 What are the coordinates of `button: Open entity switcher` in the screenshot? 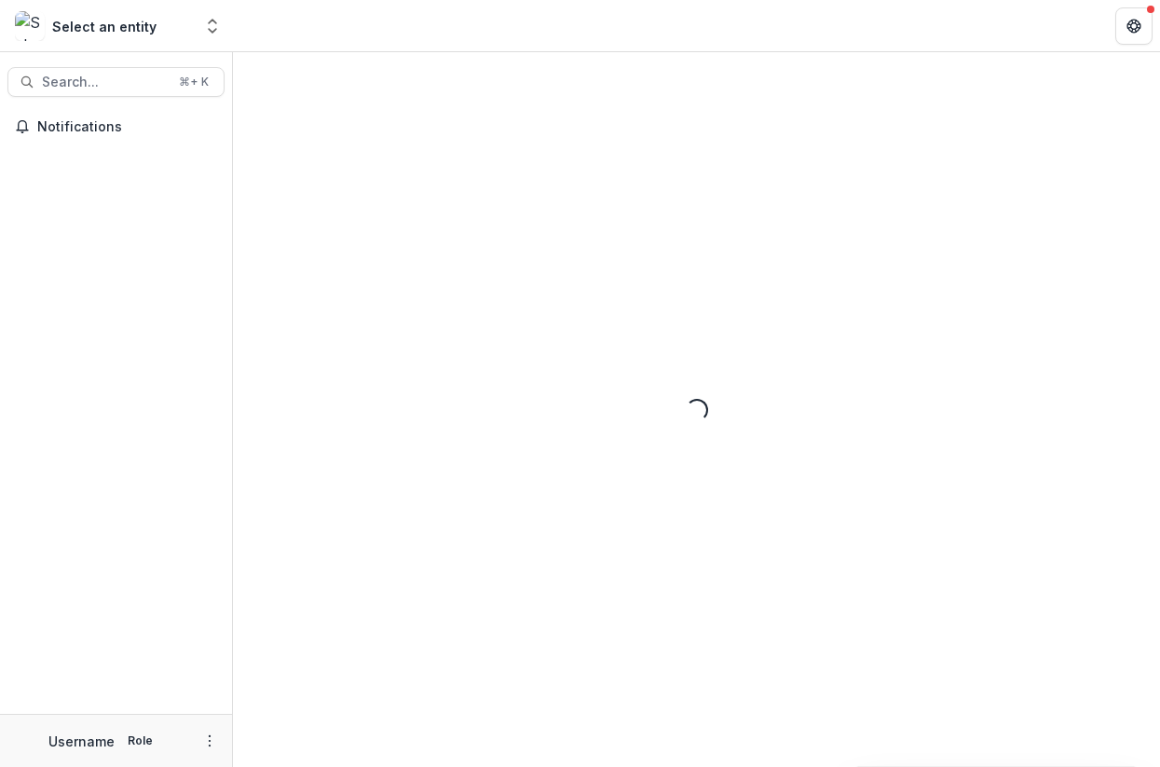 It's located at (212, 26).